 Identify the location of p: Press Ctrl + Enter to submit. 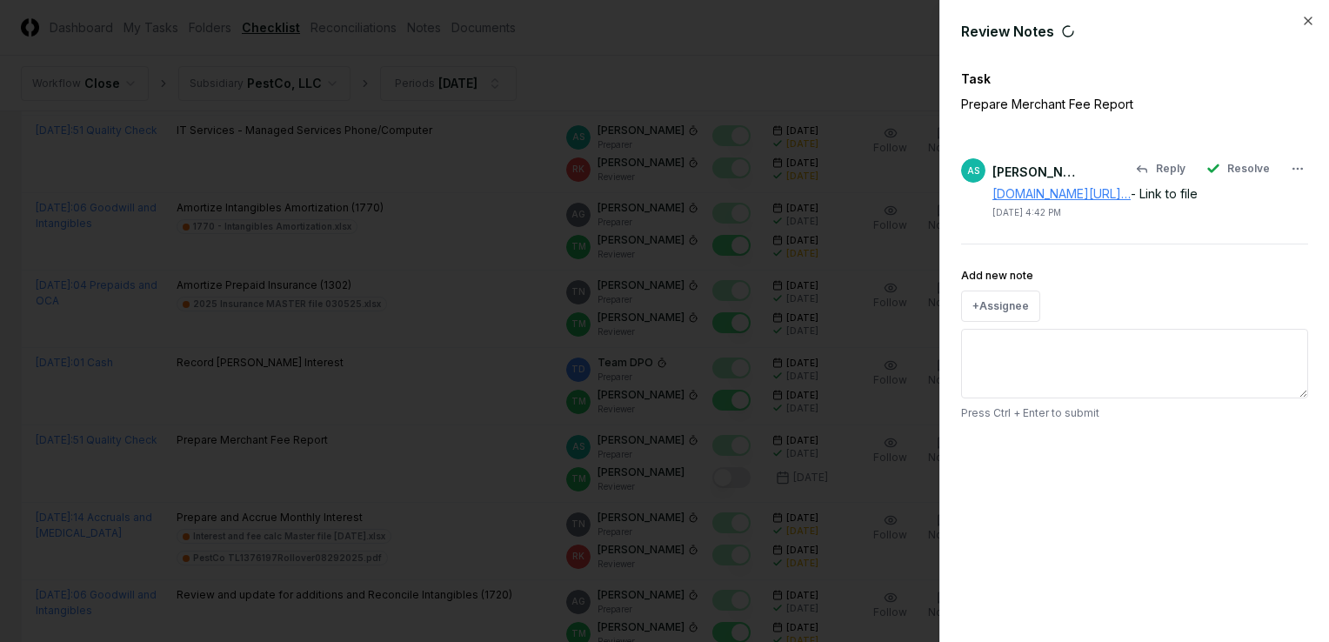
(1134, 413).